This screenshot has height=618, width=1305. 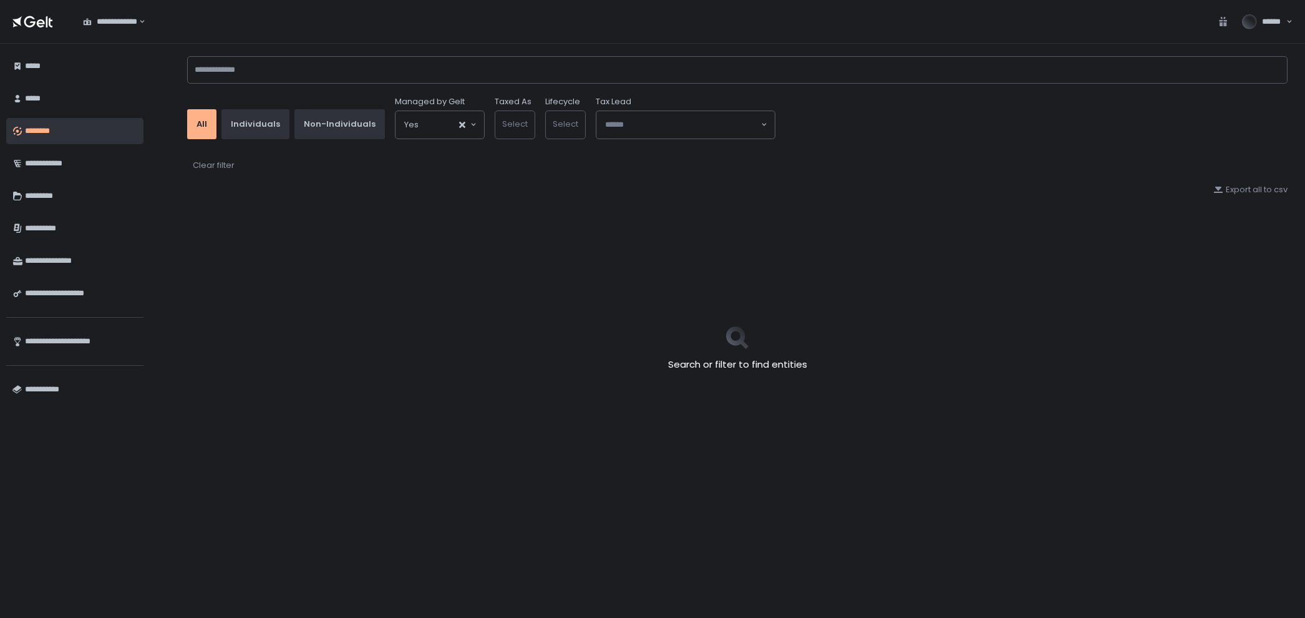 I want to click on div: Individuals, so click(x=255, y=124).